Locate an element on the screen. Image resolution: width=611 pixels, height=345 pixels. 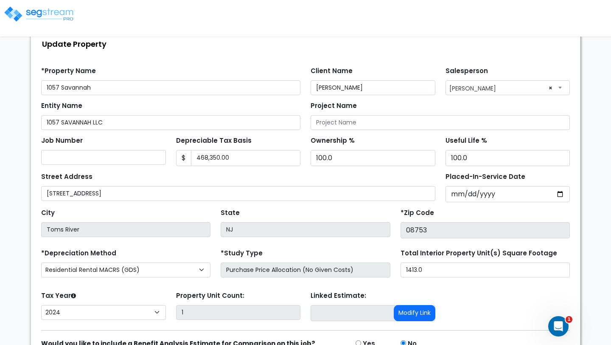
input: Client Name is located at coordinates (373, 87).